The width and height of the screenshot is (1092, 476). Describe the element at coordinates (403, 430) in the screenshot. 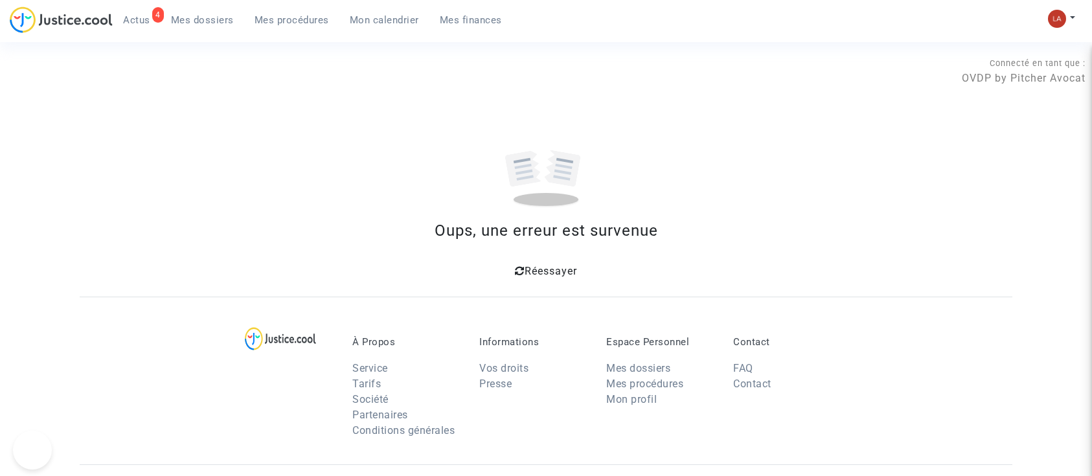

I see `a: Conditions générales` at that location.